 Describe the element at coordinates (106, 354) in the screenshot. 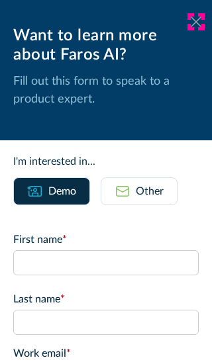

I see `label: Work email` at that location.